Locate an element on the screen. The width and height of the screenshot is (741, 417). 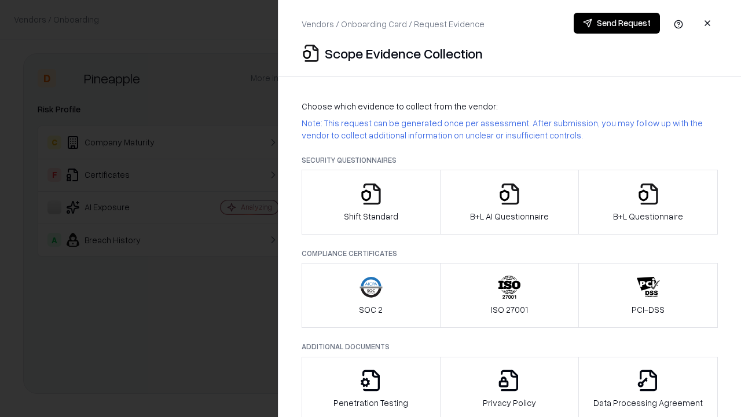
p: Vendors / Onboarding Card / Request Evidence is located at coordinates (393, 24).